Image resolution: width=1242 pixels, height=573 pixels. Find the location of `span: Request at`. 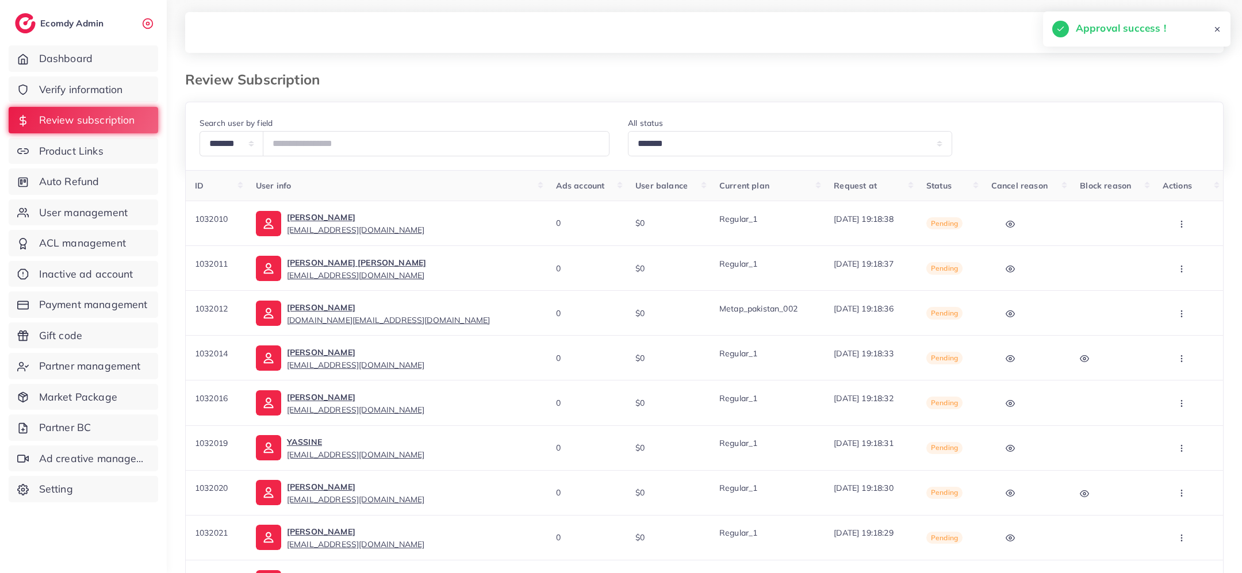

span: Request at is located at coordinates (855, 186).